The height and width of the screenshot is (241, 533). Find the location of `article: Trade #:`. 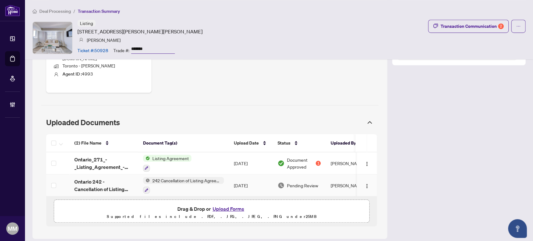

article: Trade #: is located at coordinates (121, 50).